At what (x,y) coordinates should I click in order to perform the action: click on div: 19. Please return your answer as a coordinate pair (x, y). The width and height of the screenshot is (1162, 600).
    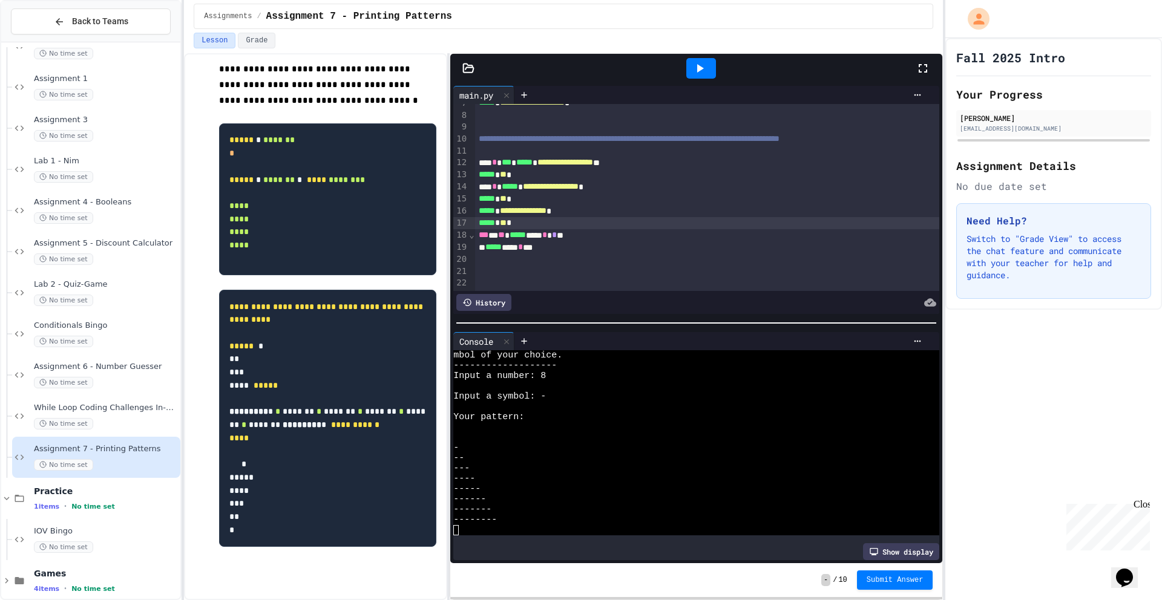
    Looking at the image, I should click on (460, 247).